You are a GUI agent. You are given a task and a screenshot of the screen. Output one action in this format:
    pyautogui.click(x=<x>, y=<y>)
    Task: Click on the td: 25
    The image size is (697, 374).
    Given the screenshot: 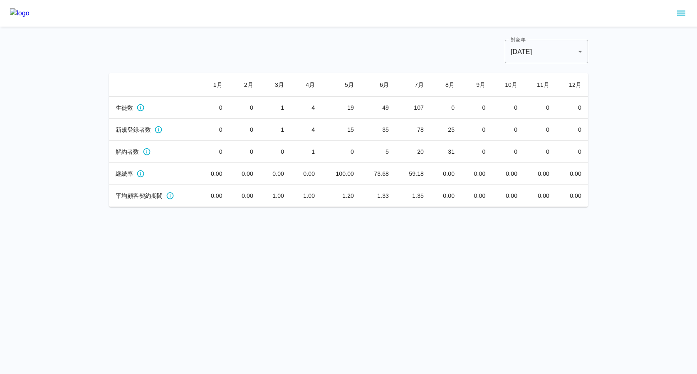 What is the action you would take?
    pyautogui.click(x=446, y=130)
    